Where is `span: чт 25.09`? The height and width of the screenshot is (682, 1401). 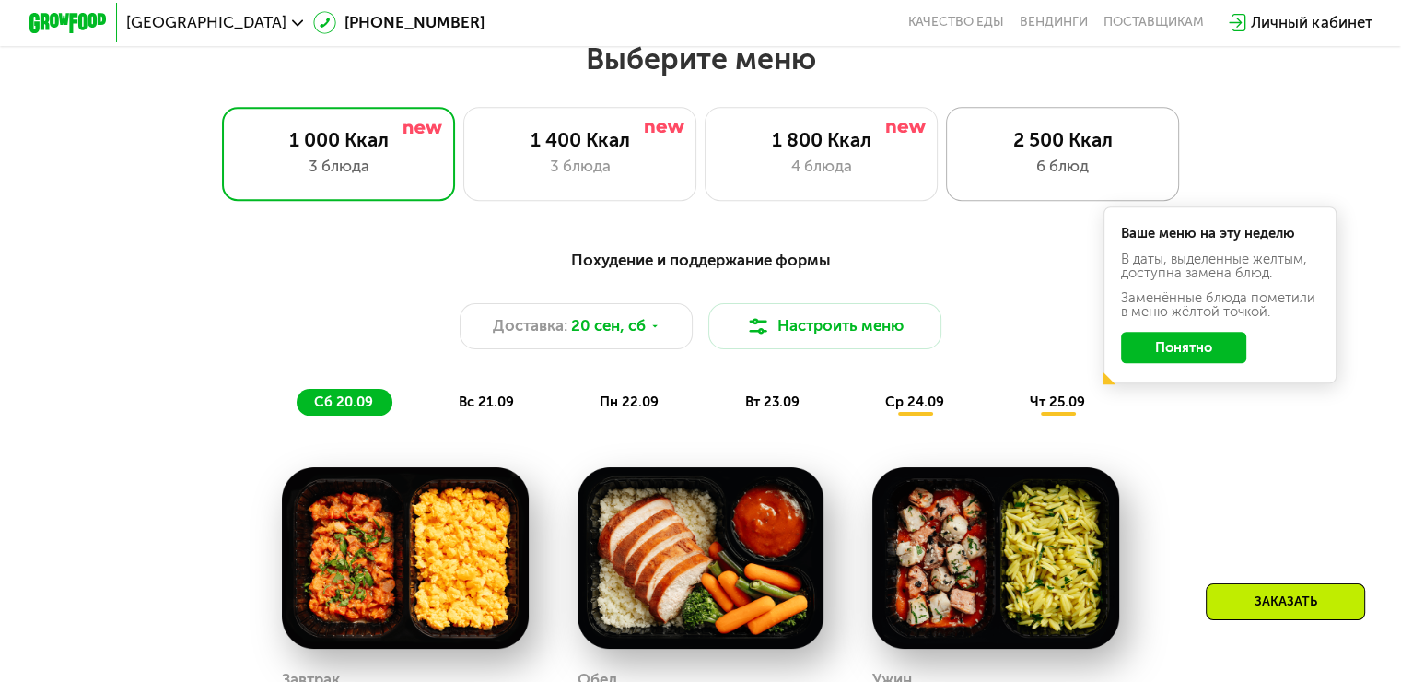 span: чт 25.09 is located at coordinates (1057, 402).